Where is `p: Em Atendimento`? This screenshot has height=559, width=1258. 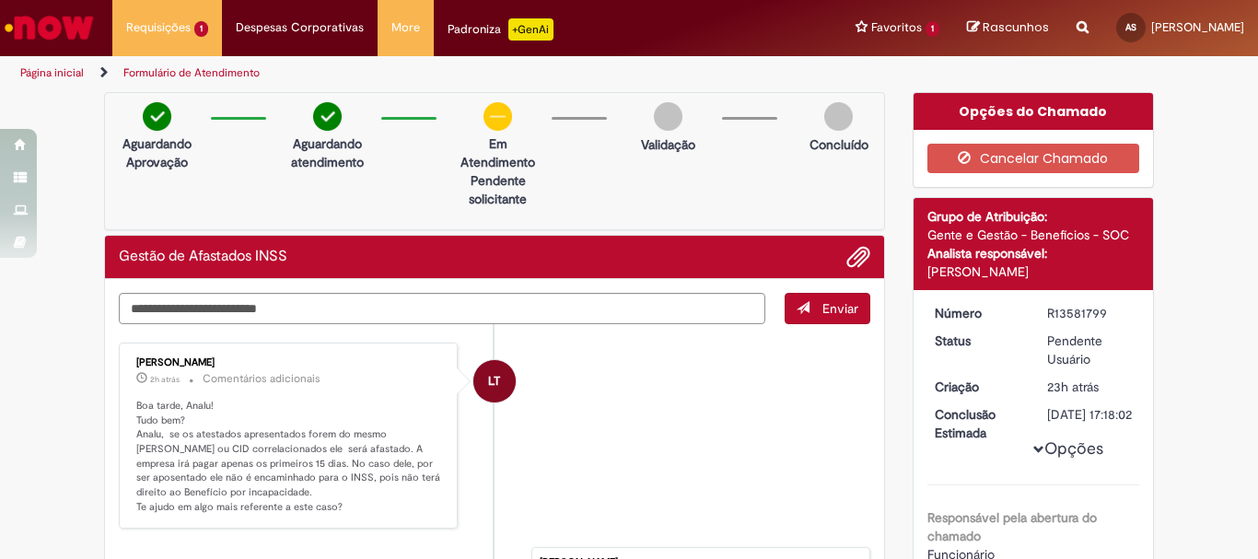
p: Em Atendimento is located at coordinates (497, 153).